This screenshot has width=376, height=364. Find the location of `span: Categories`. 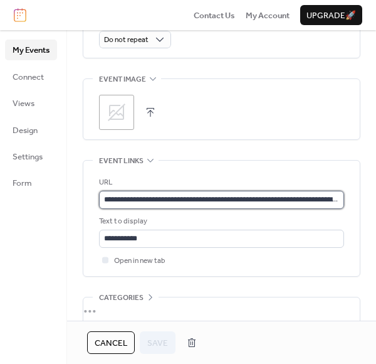

span: Categories is located at coordinates (121, 298).